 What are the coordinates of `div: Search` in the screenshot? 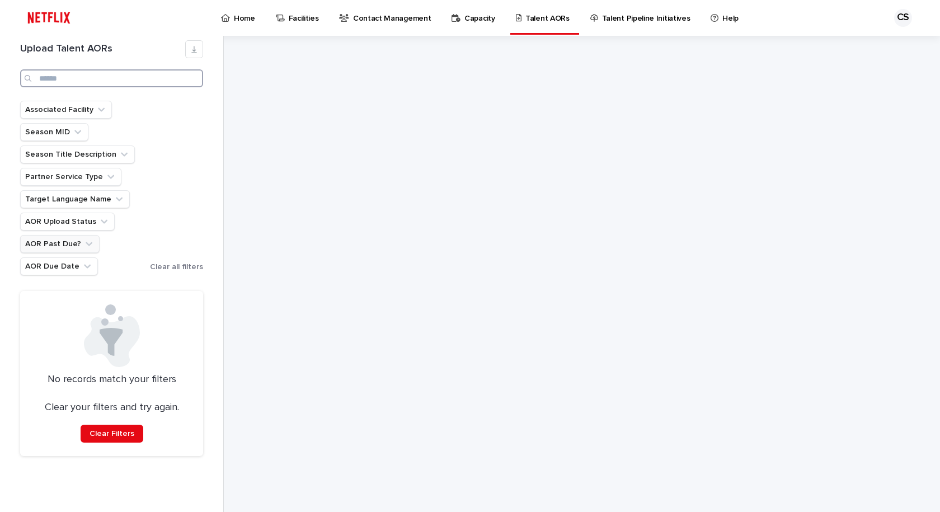 It's located at (111, 78).